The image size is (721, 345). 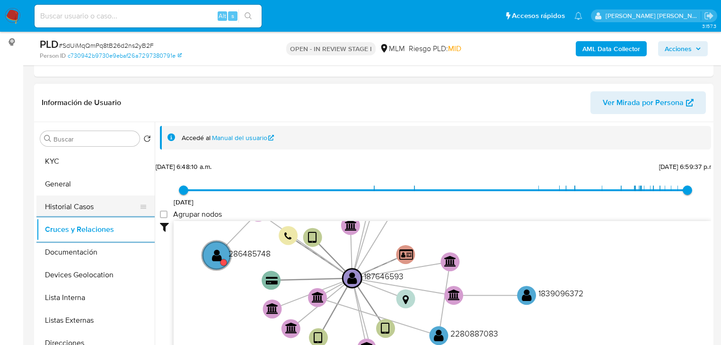 What do you see at coordinates (538, 16) in the screenshot?
I see `span: Accesos rápidos` at bounding box center [538, 16].